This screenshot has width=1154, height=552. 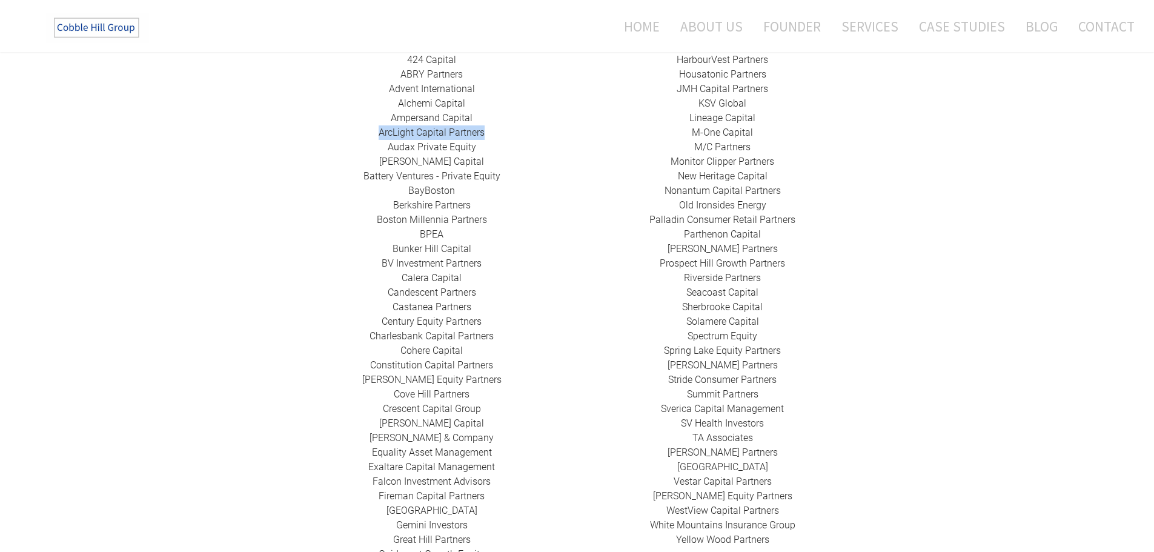 What do you see at coordinates (432, 524) in the screenshot?
I see `a: Gemini Investors` at bounding box center [432, 524].